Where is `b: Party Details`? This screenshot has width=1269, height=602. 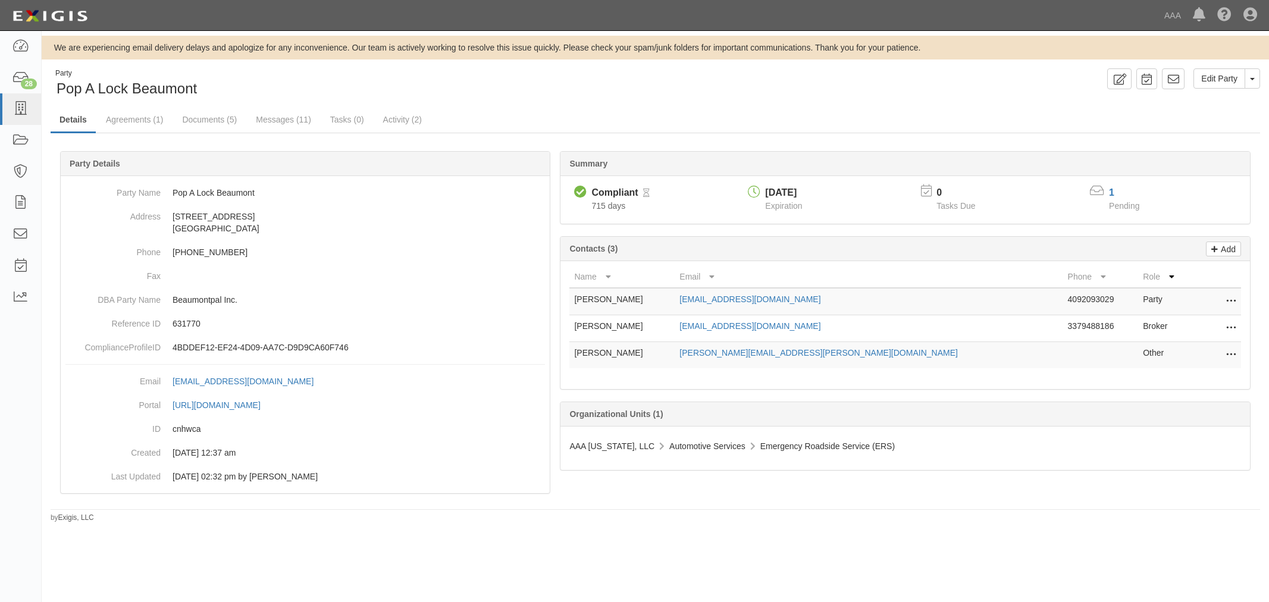 b: Party Details is located at coordinates (95, 164).